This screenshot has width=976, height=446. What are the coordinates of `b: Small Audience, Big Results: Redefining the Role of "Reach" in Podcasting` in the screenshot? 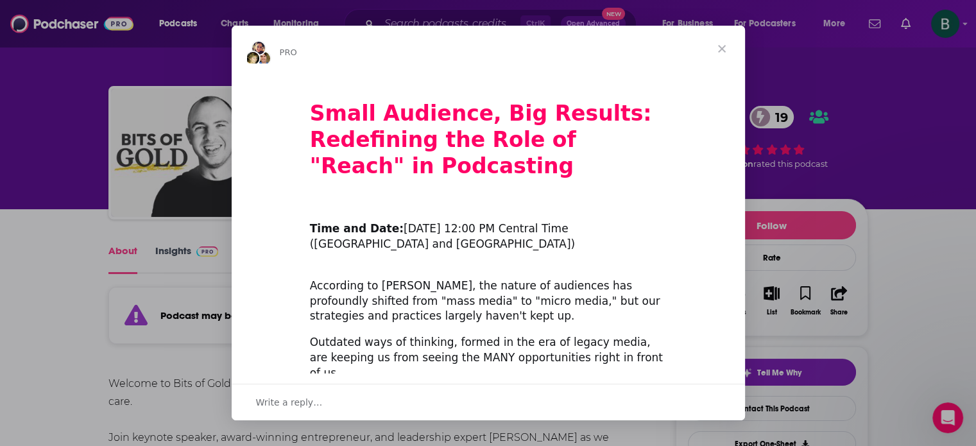 It's located at (480, 139).